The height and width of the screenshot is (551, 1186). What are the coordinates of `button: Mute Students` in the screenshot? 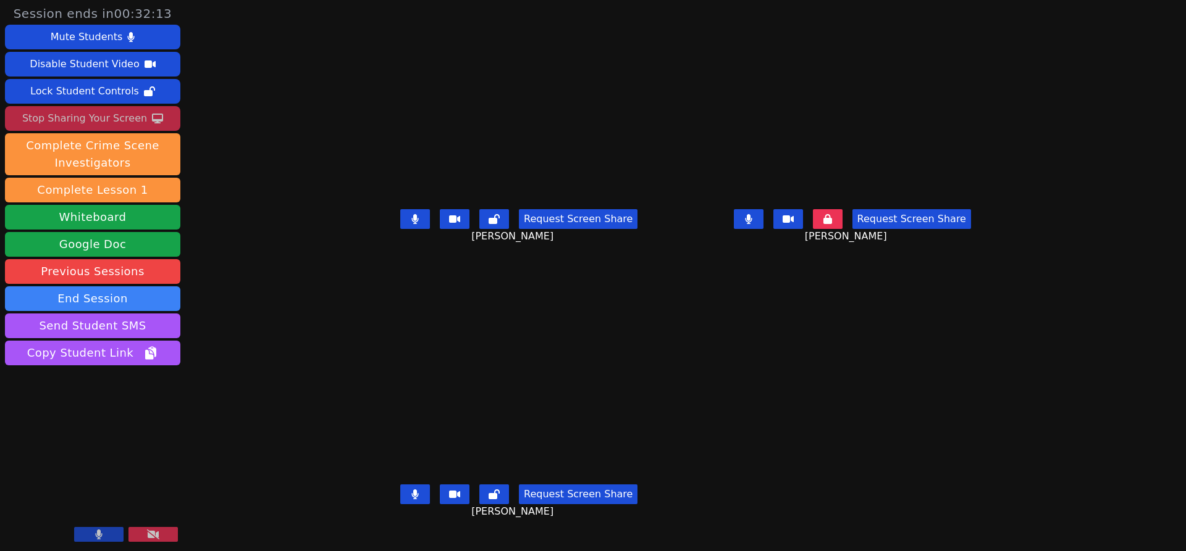 It's located at (93, 37).